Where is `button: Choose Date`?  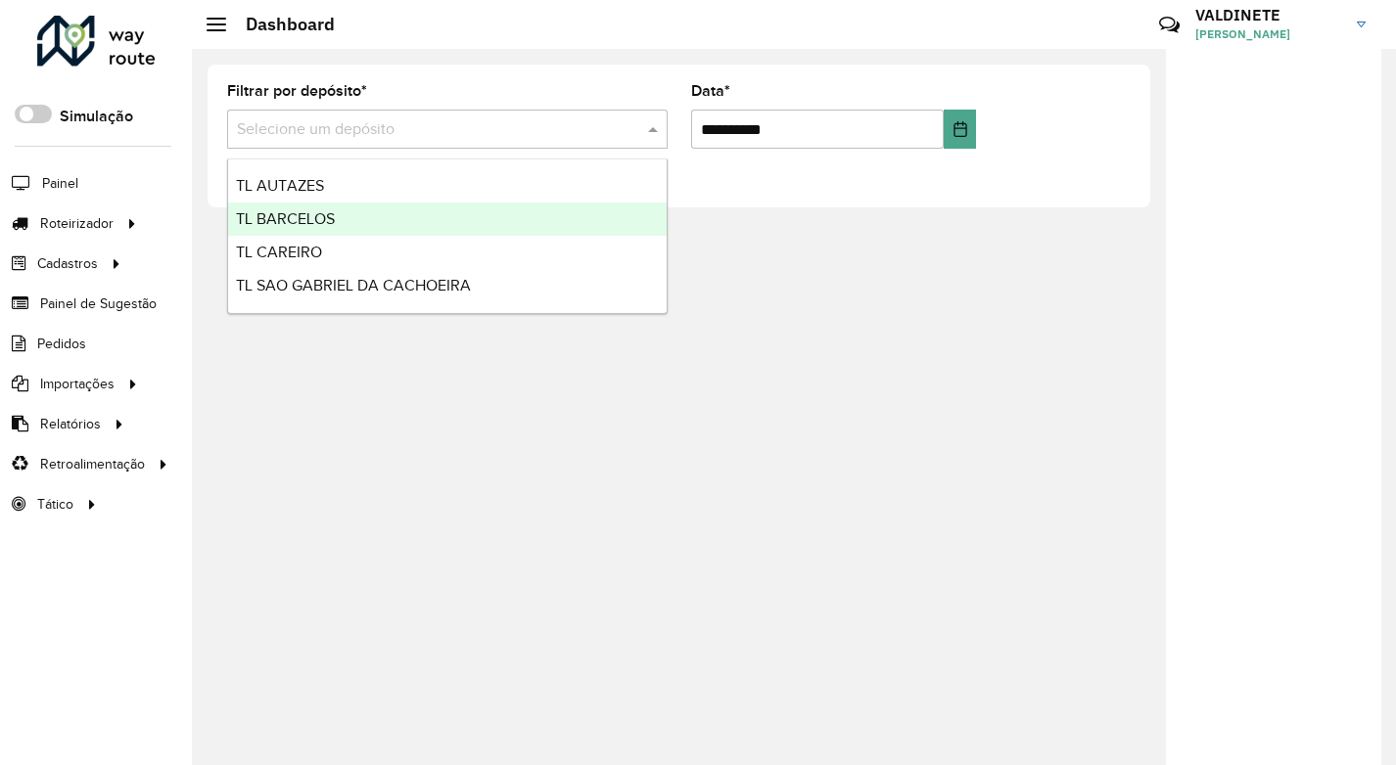 button: Choose Date is located at coordinates (959, 129).